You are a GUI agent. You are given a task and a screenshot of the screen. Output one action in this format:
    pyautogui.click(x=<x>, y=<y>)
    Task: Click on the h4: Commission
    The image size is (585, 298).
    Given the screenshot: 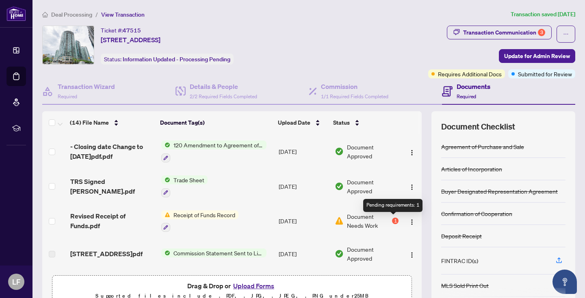 What is the action you would take?
    pyautogui.click(x=355, y=86)
    